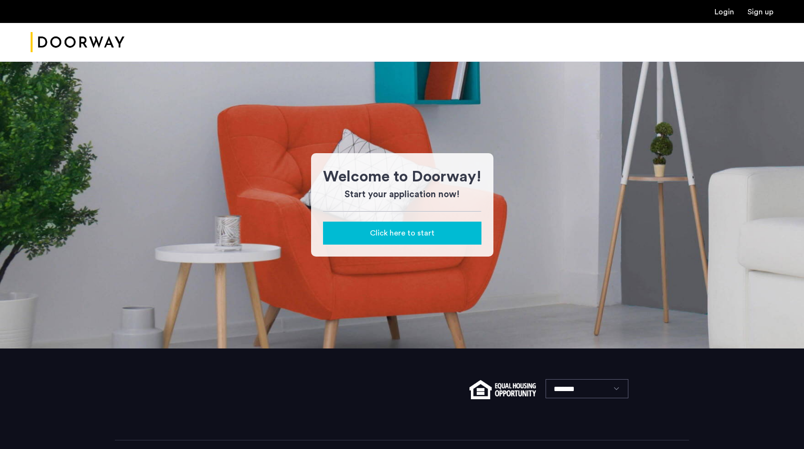  I want to click on select: Language select, so click(587, 389).